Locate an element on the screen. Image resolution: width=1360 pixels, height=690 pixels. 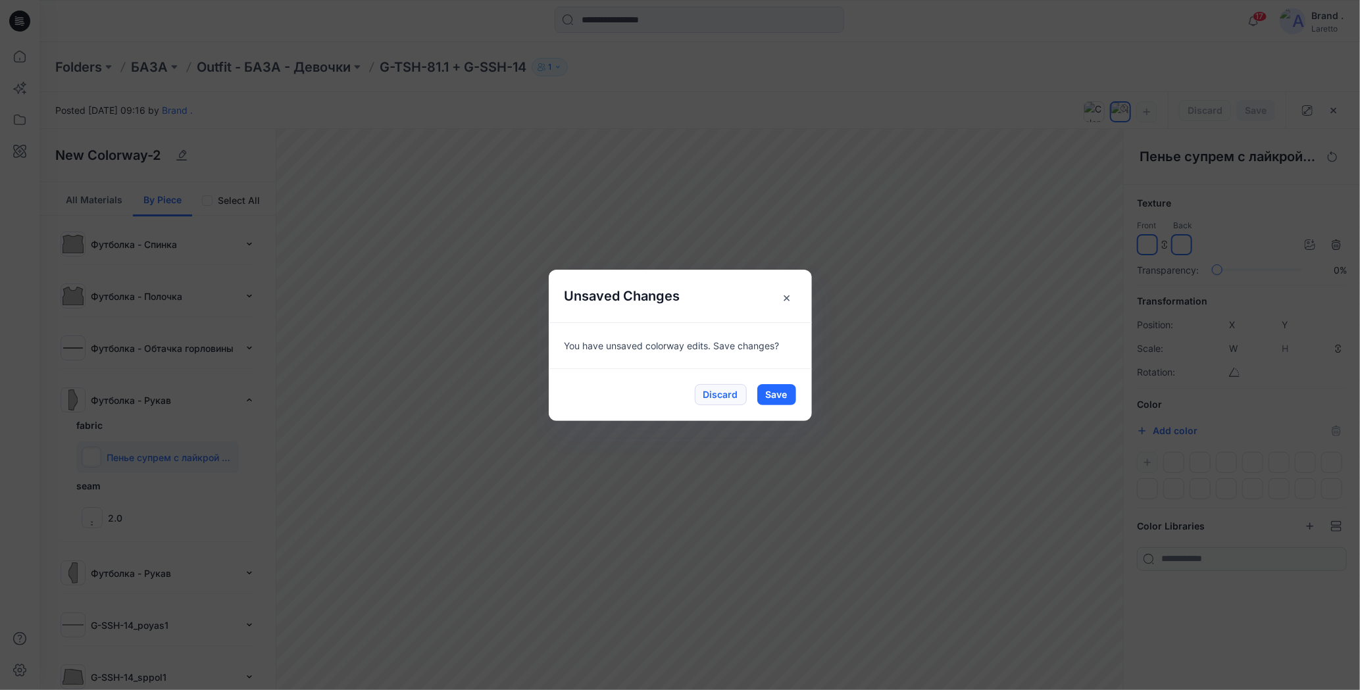
button: Close is located at coordinates (786, 296).